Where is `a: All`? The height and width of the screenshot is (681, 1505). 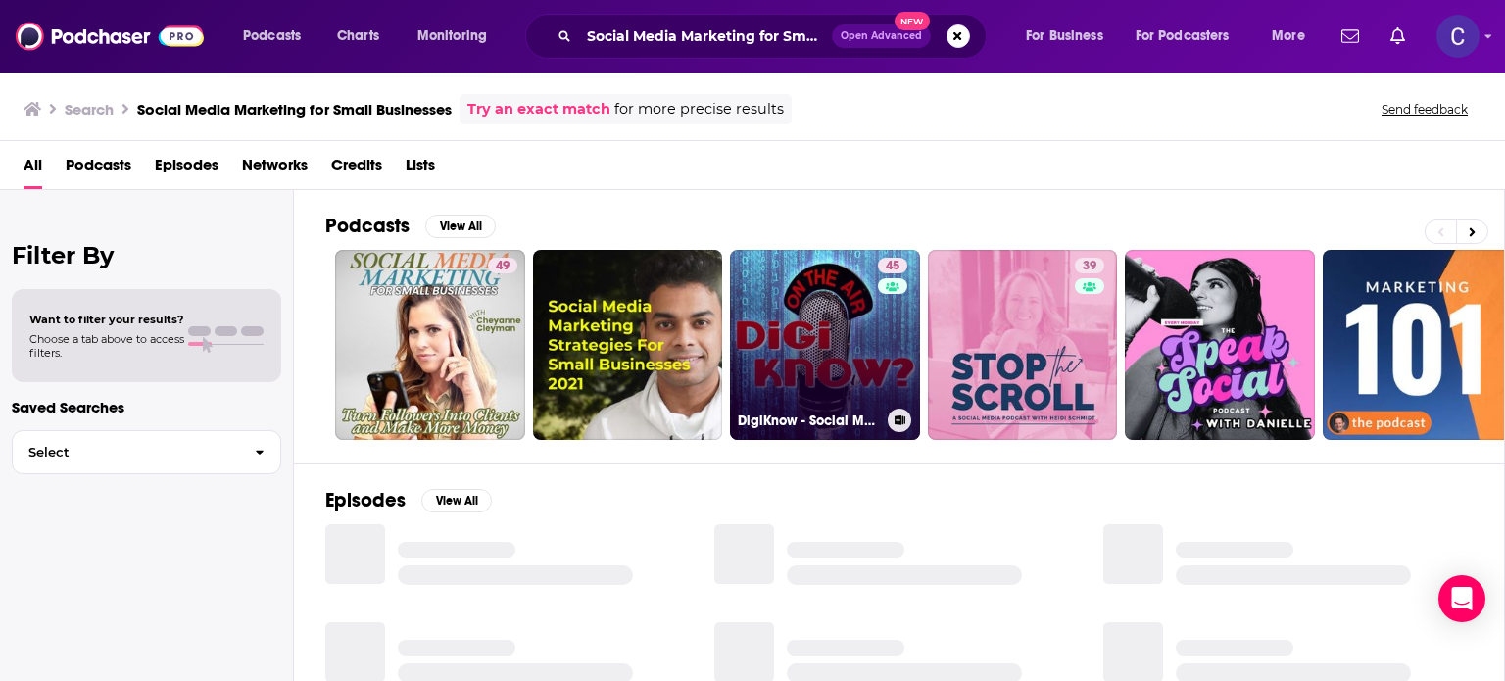
a: All is located at coordinates (32, 169).